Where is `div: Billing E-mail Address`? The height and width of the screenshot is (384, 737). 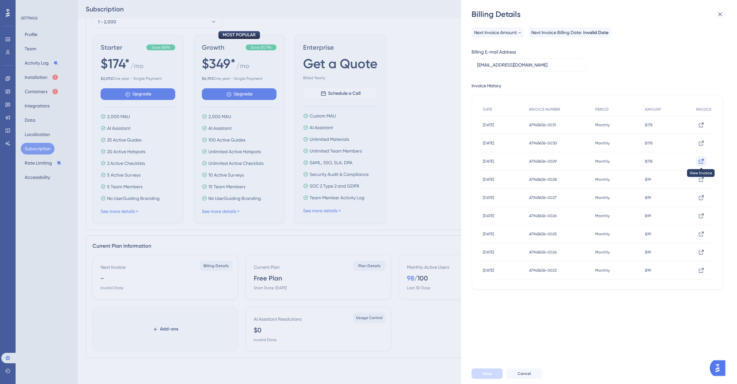 div: Billing E-mail Address is located at coordinates (494, 52).